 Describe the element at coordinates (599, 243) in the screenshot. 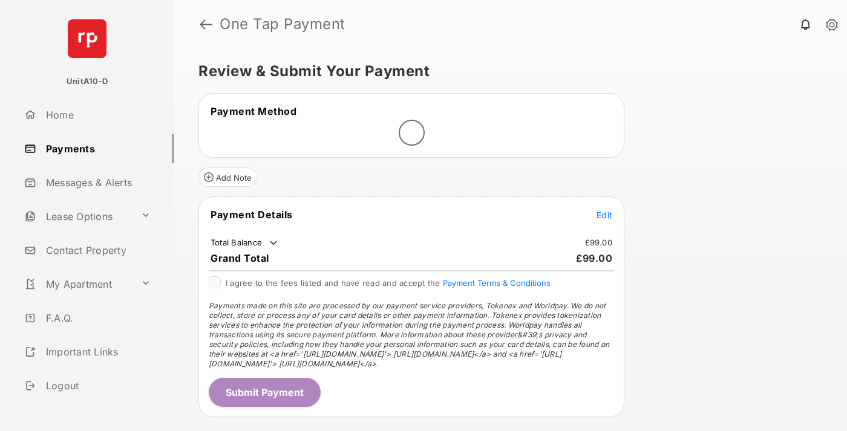

I see `td: £99.00` at that location.